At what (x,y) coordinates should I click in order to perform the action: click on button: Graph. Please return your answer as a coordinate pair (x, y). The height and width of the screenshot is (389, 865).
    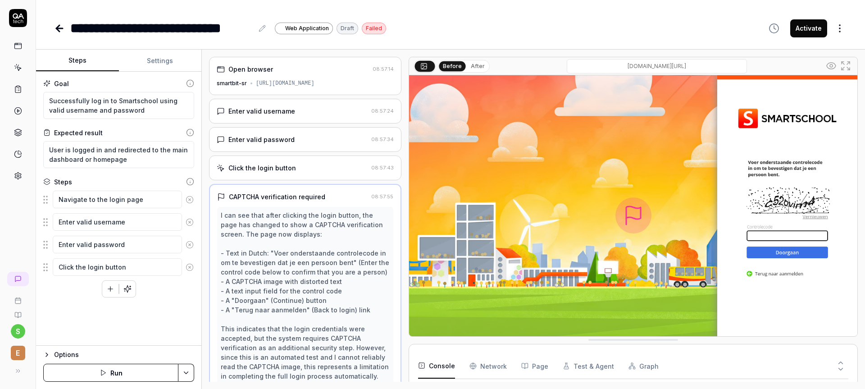
    Looking at the image, I should click on (643, 366).